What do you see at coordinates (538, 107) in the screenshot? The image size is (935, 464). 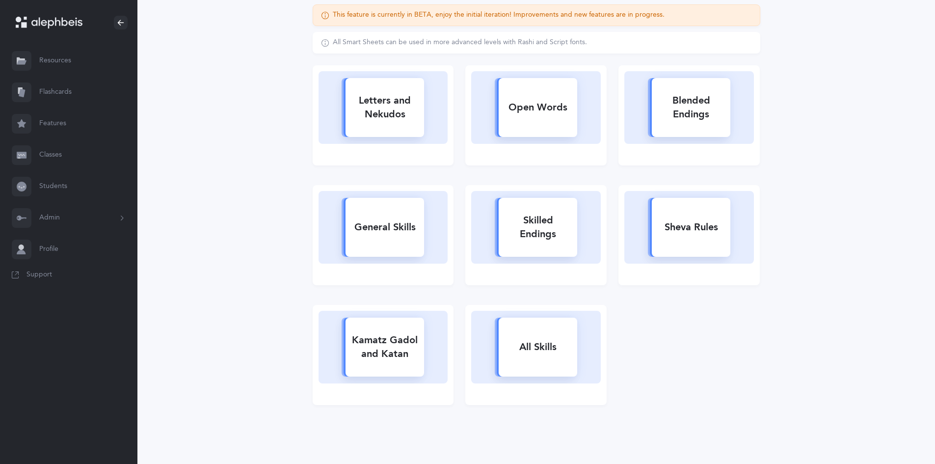 I see `div: Open Words` at bounding box center [538, 107].